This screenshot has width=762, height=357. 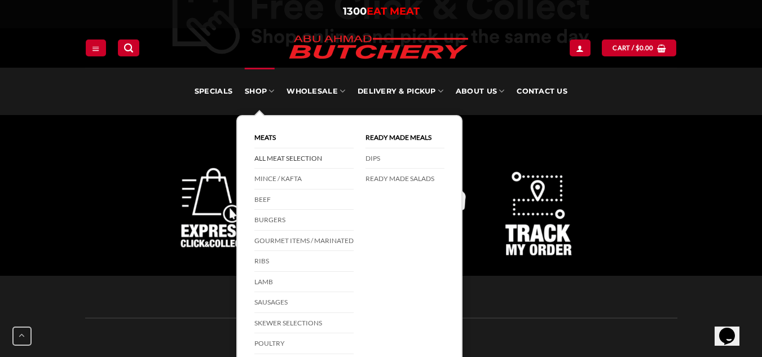 What do you see at coordinates (304, 241) in the screenshot?
I see `a: Gourmet Items / Marinated` at bounding box center [304, 241].